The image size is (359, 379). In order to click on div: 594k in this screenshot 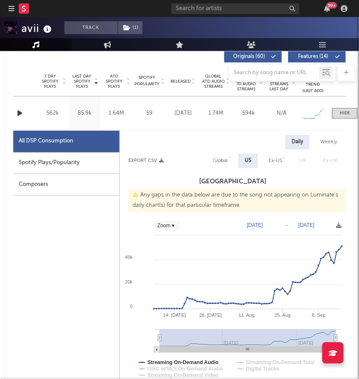, I will do `click(248, 113)`.